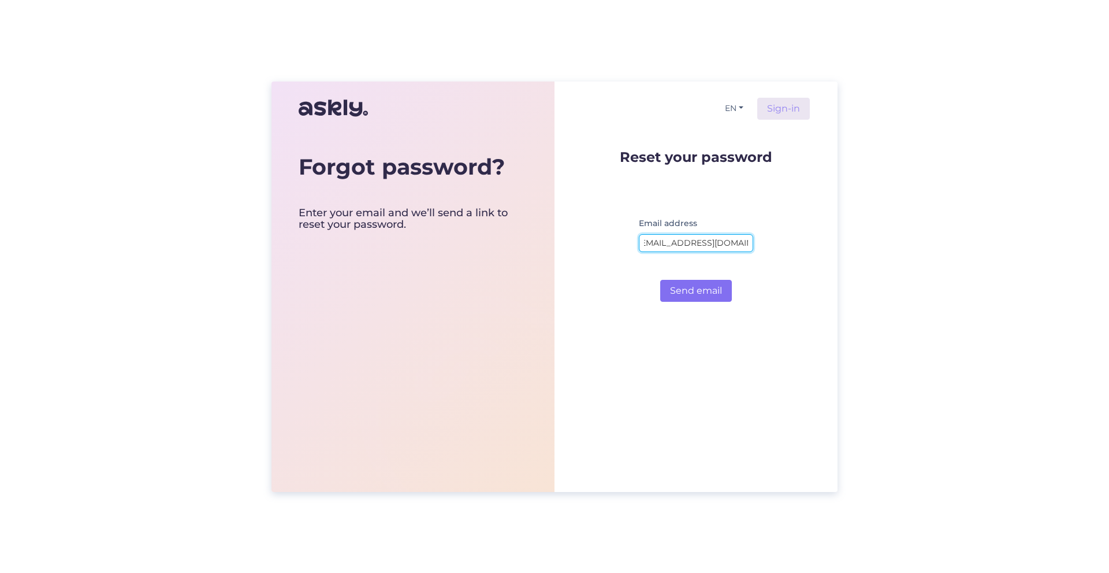 Image resolution: width=1109 pixels, height=573 pixels. I want to click on img: Askly, so click(333, 108).